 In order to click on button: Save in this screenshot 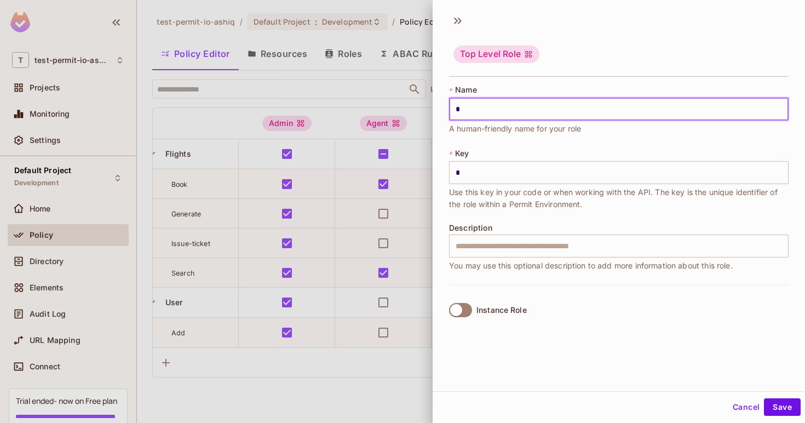, I will do `click(782, 407)`.